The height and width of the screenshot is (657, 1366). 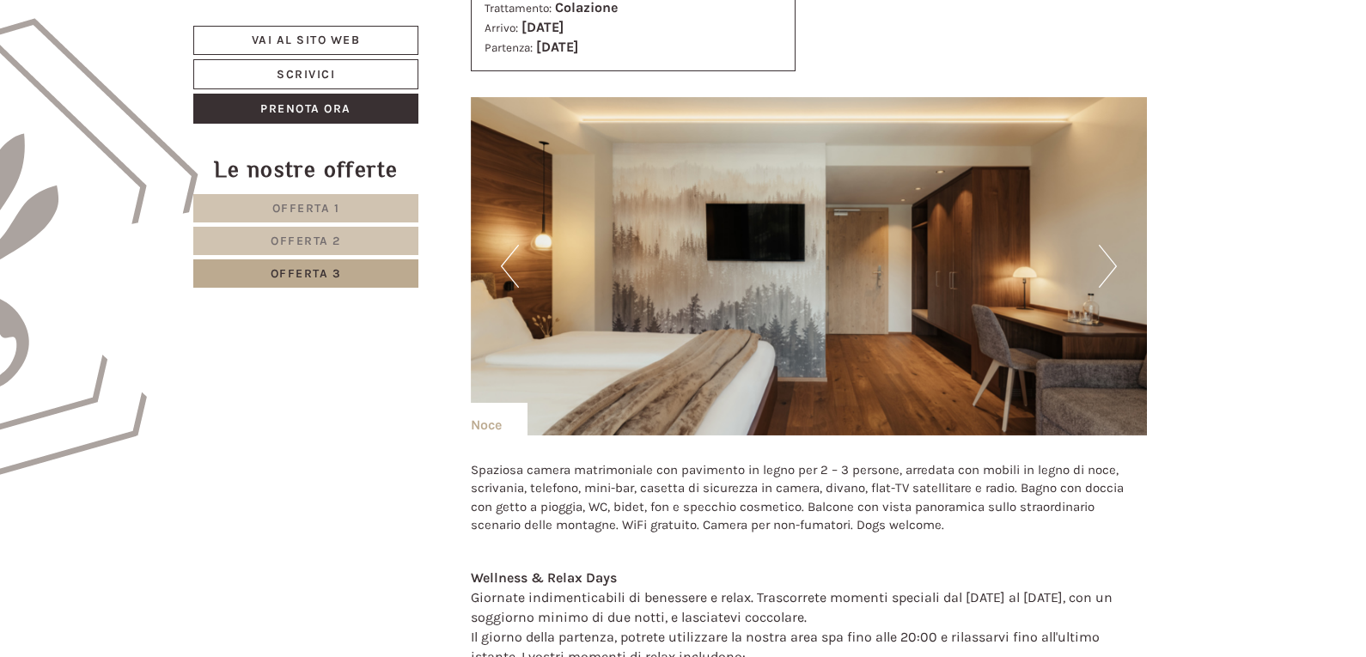 I want to click on small: Partenza:, so click(x=509, y=47).